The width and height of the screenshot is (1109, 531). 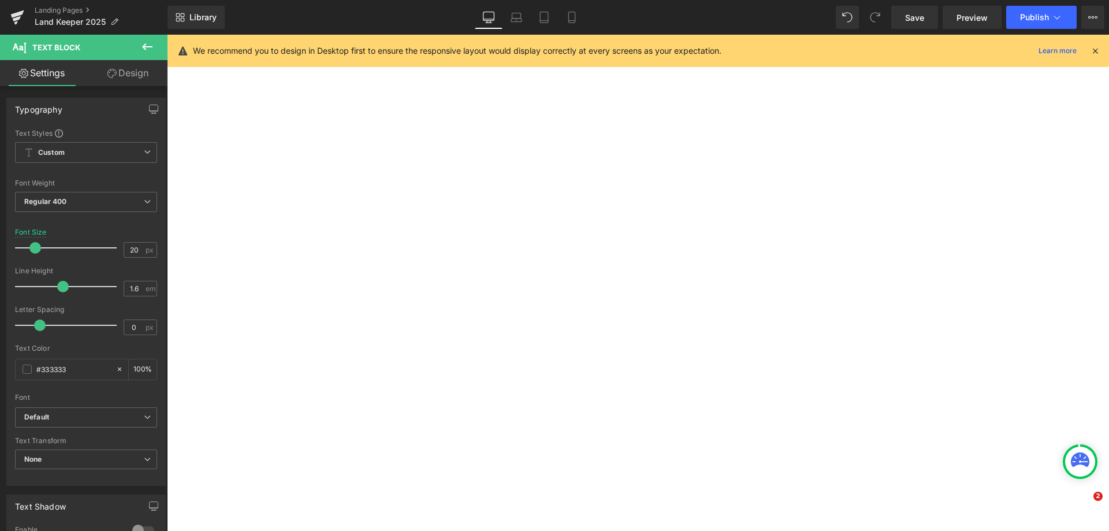 What do you see at coordinates (150, 288) in the screenshot?
I see `span: em` at bounding box center [150, 288].